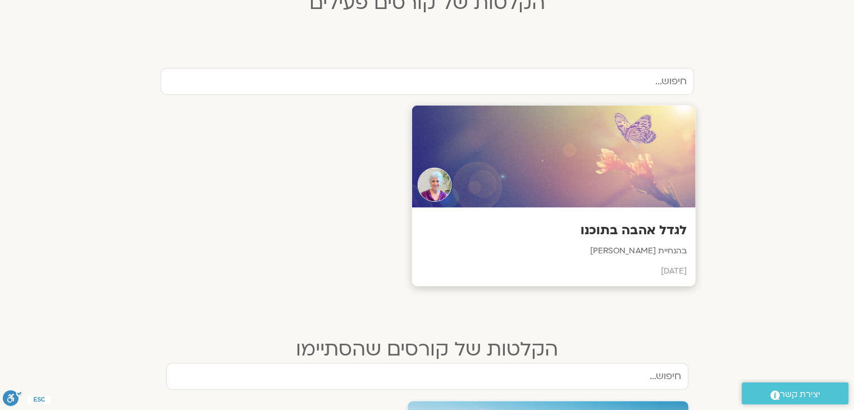 The height and width of the screenshot is (410, 854). Describe the element at coordinates (427, 349) in the screenshot. I see `h2: הקלטות של קורסים שהסתיימו` at that location.